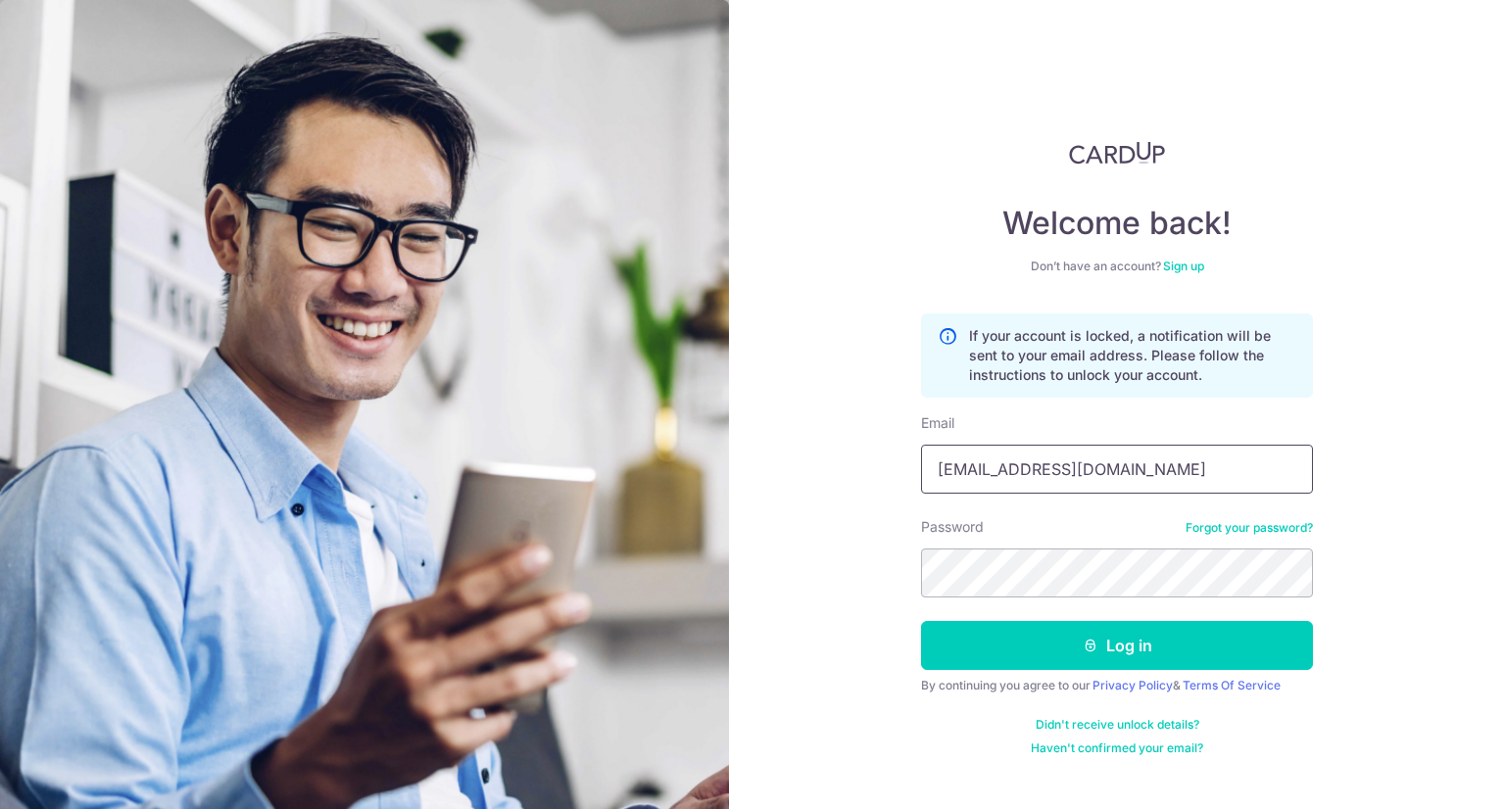 The image size is (1505, 809). I want to click on a: Didn't receive unlock details?, so click(1117, 725).